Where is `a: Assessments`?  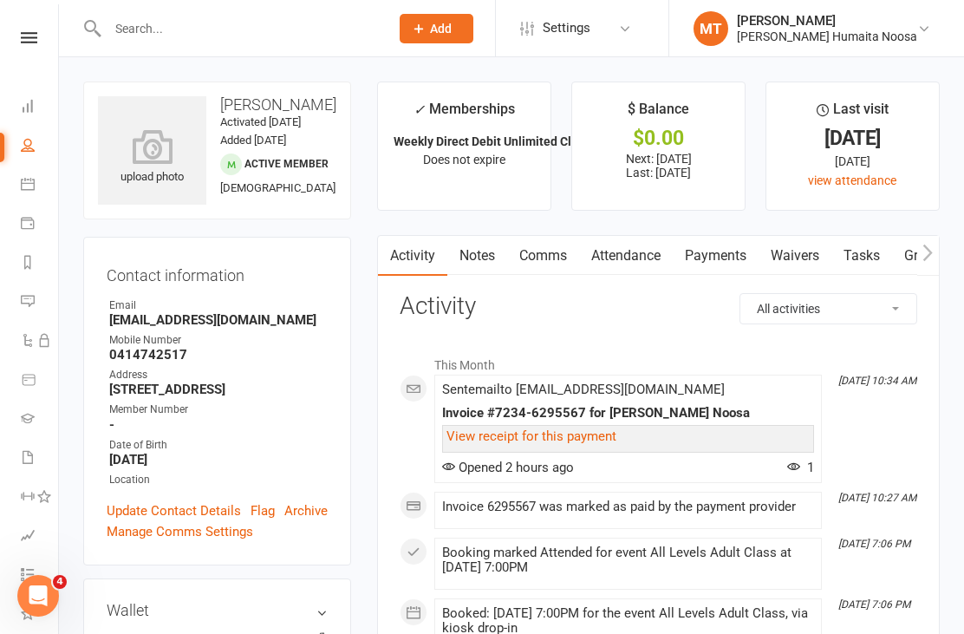
a: Assessments is located at coordinates (40, 537).